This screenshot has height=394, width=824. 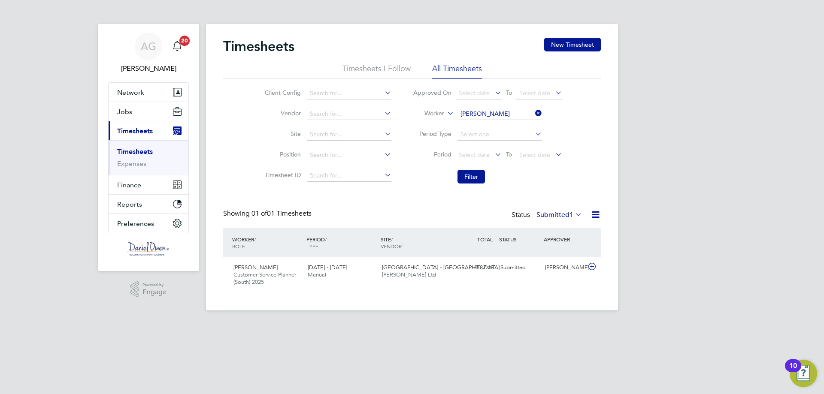 I want to click on div: Showing, so click(x=268, y=214).